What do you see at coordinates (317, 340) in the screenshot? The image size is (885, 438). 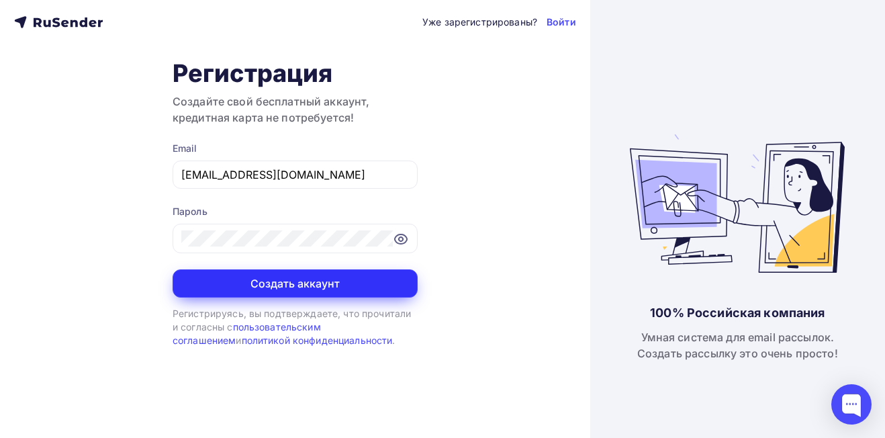 I see `a: политикой конфиденциальности` at bounding box center [317, 340].